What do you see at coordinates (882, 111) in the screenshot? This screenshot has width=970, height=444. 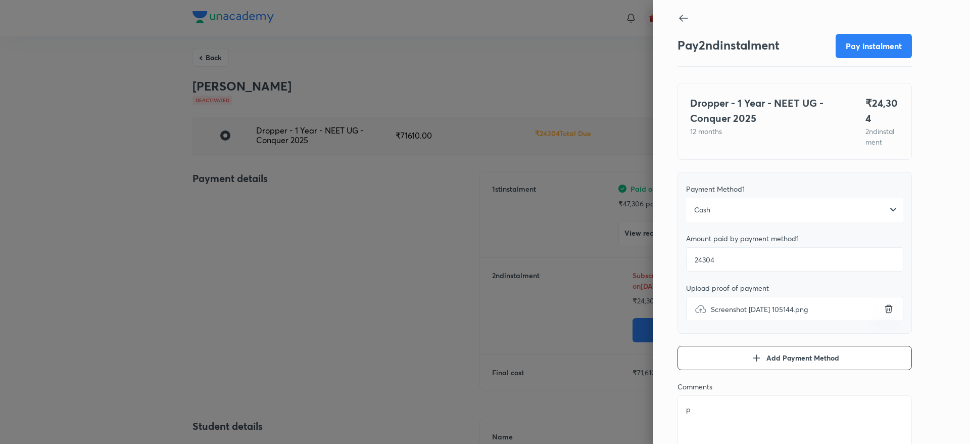 I see `h4: ₹ 24,304` at bounding box center [882, 111].